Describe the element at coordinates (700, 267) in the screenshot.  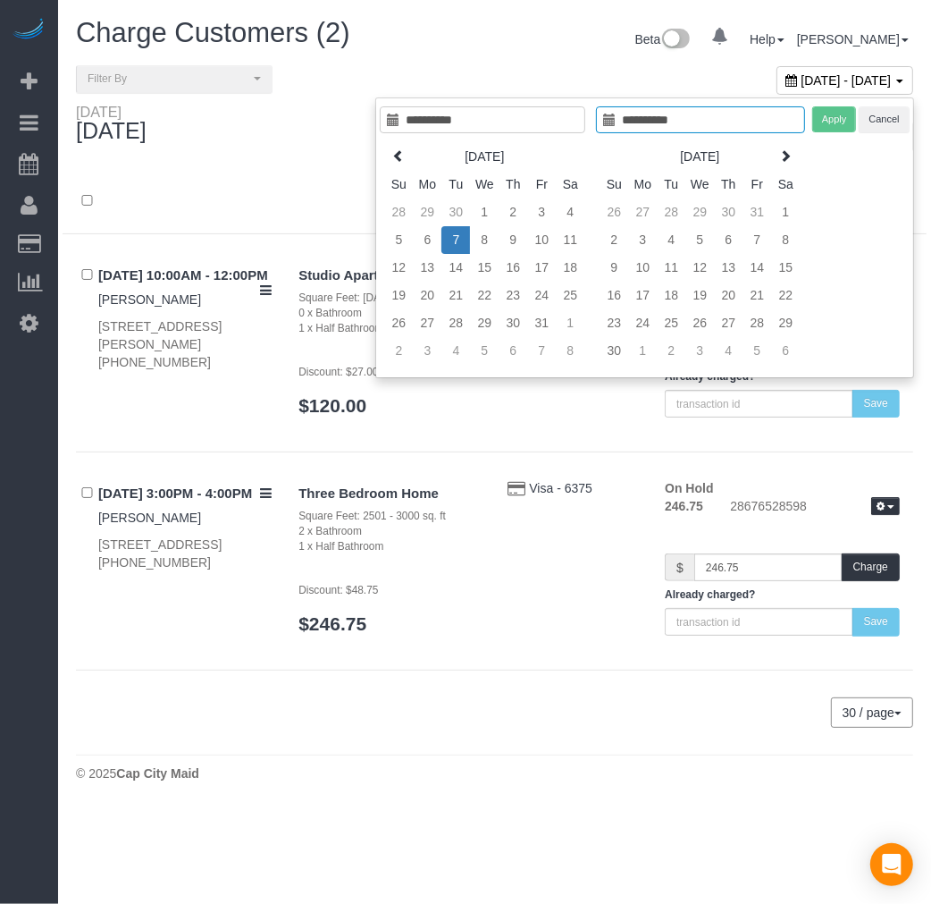
I see `td: 12` at that location.